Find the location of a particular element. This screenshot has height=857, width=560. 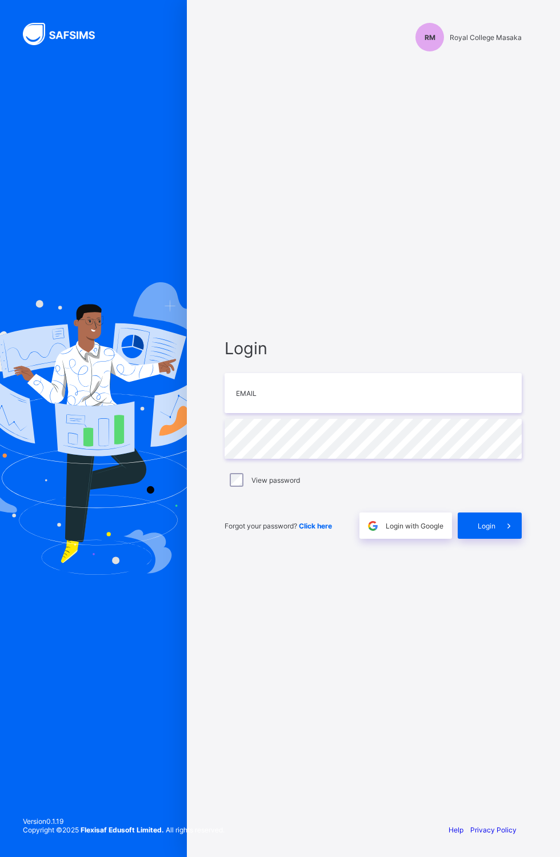

label: View password is located at coordinates (275, 480).